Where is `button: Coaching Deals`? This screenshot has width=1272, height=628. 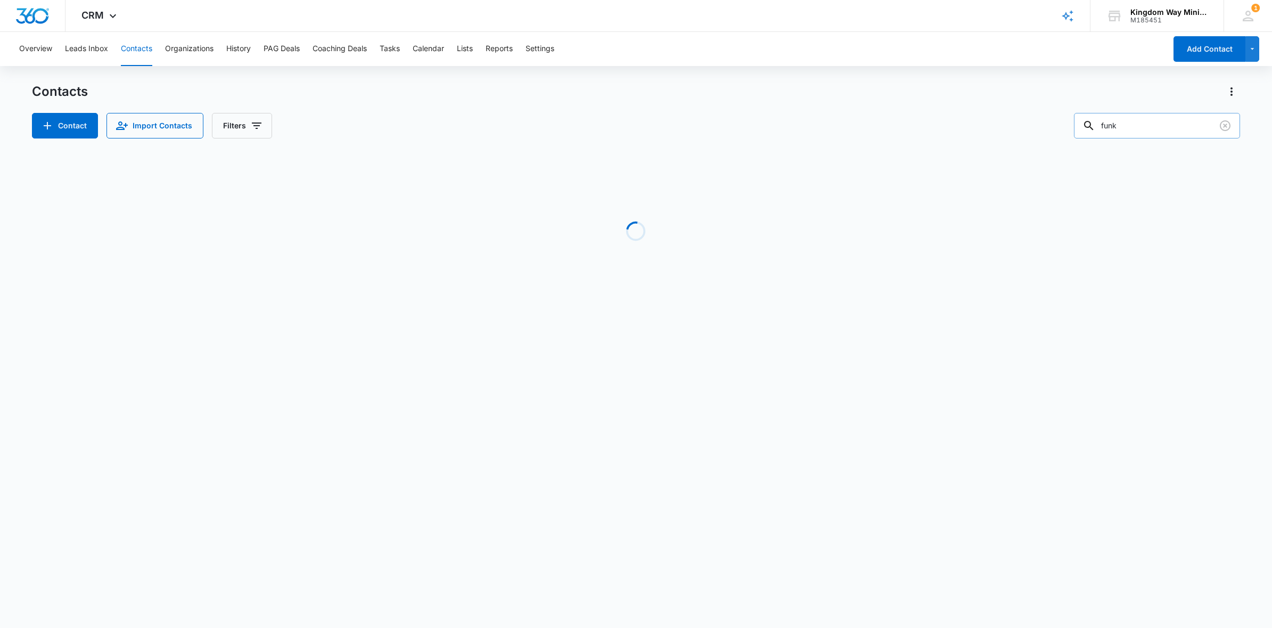
button: Coaching Deals is located at coordinates (340, 49).